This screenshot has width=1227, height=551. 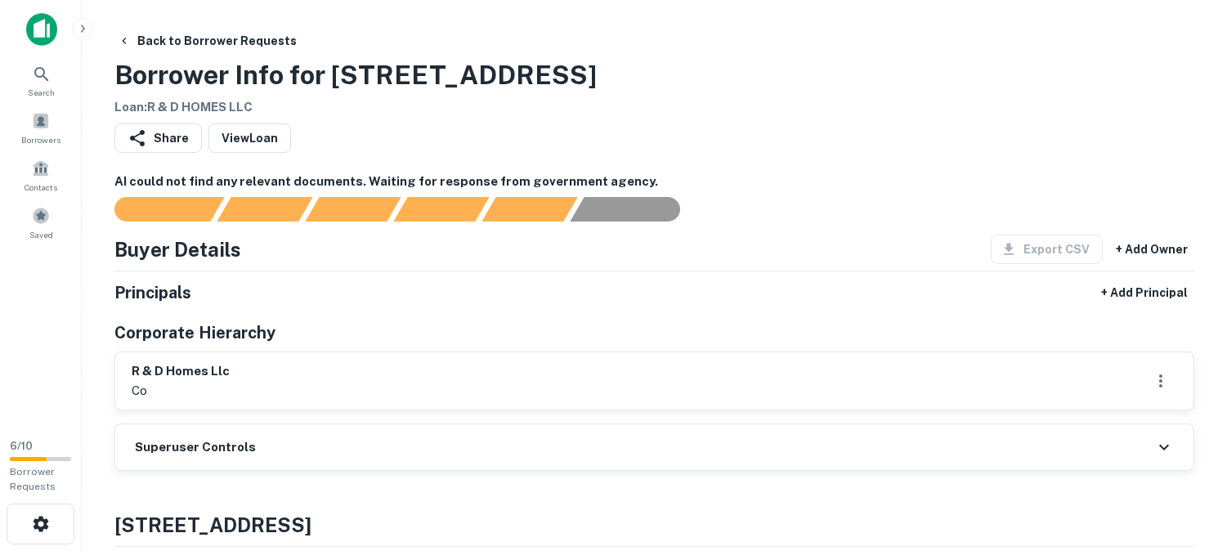 What do you see at coordinates (158, 138) in the screenshot?
I see `button: Share` at bounding box center [158, 138].